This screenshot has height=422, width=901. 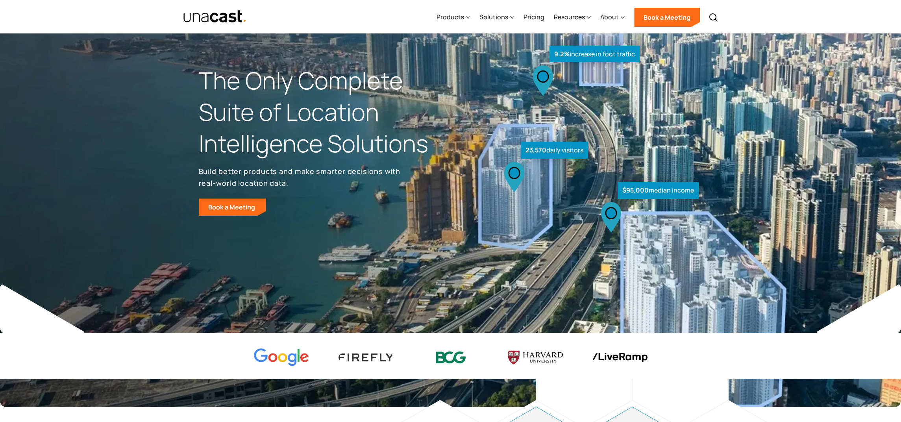 I want to click on img: Search icon, so click(x=713, y=17).